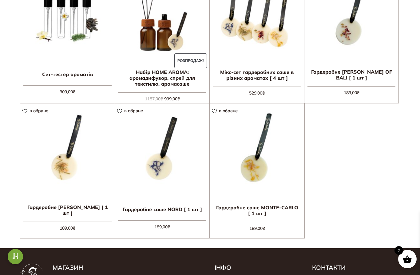 The height and width of the screenshot is (275, 420). What do you see at coordinates (356, 268) in the screenshot?
I see `h5: Контакти` at bounding box center [356, 268].